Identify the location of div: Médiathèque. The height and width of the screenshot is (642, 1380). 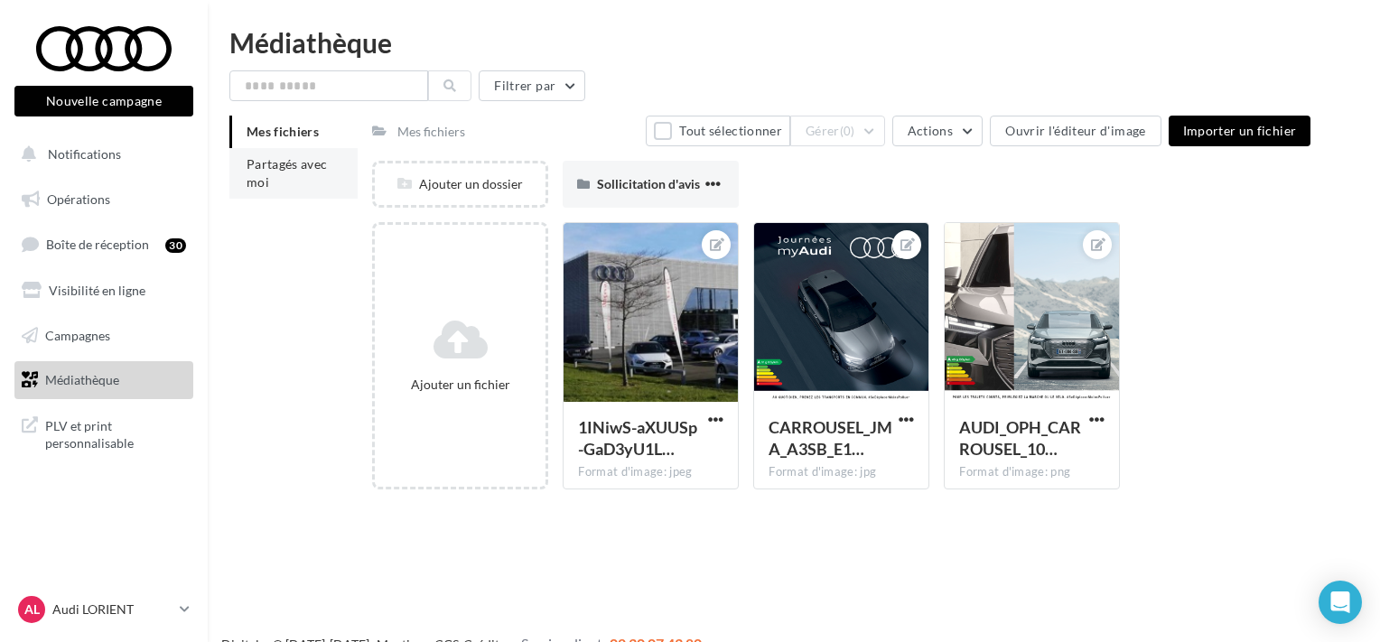
(794, 42).